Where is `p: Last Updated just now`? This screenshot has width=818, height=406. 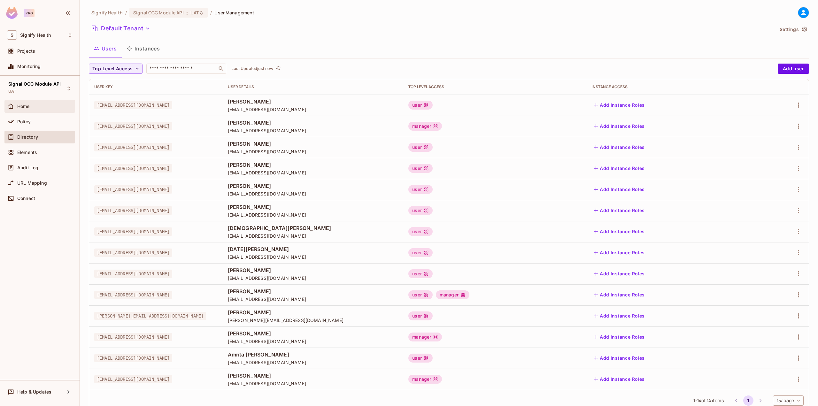
p: Last Updated just now is located at coordinates (252, 69).